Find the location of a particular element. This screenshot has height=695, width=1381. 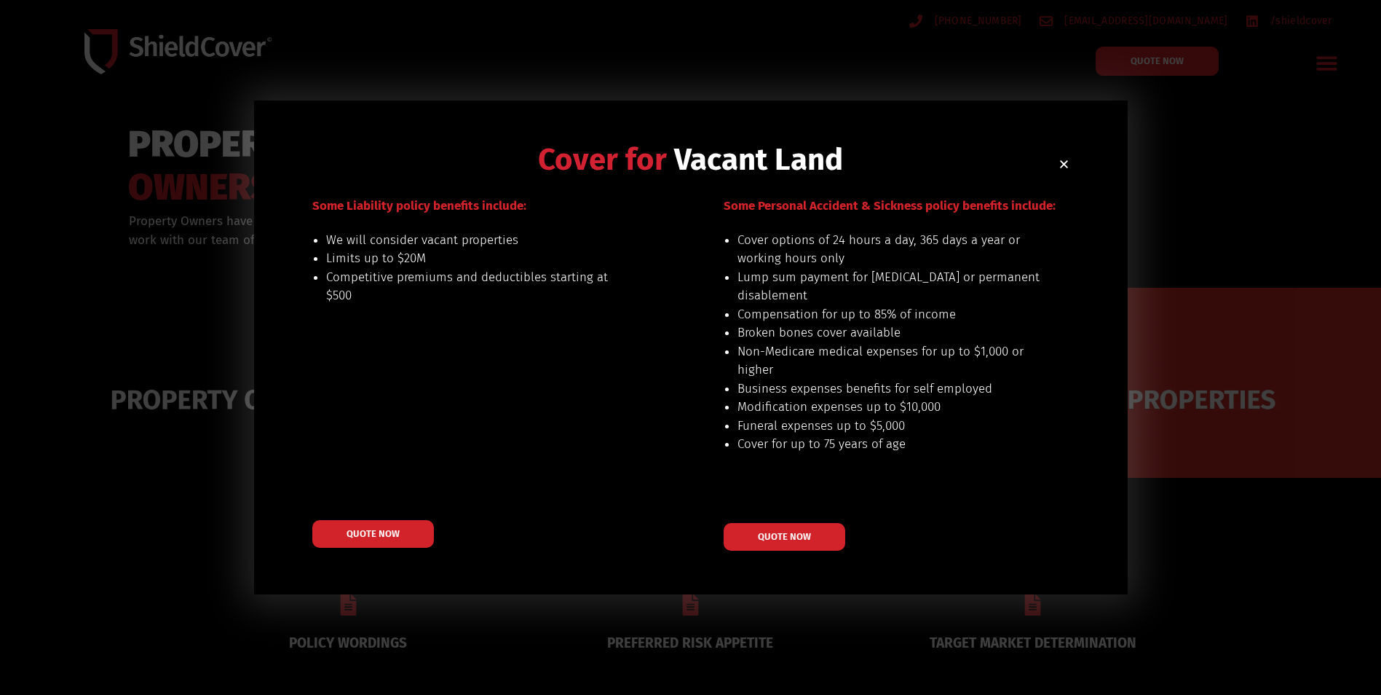

li: Non-Medicare medical expenses for up to $1,000 or higher is located at coordinates (889, 360).